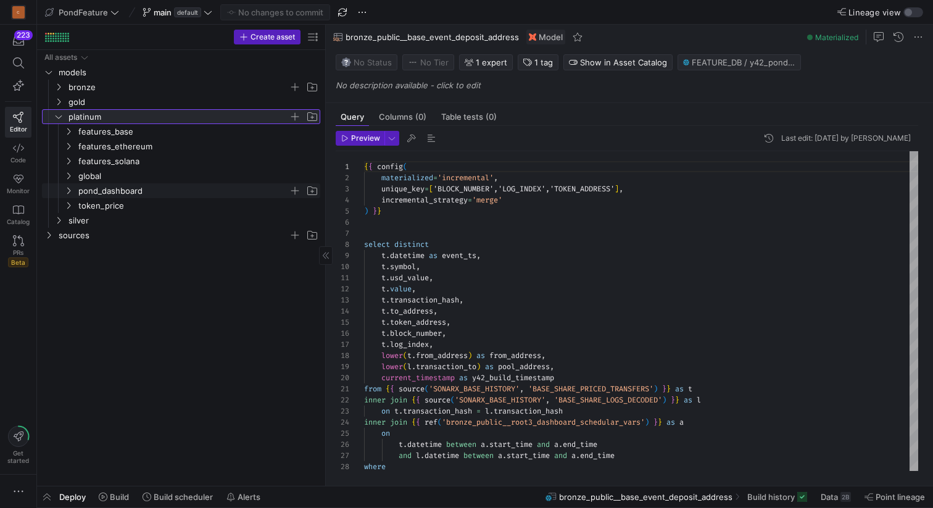  What do you see at coordinates (18, 184) in the screenshot?
I see `a: Monitor` at bounding box center [18, 184].